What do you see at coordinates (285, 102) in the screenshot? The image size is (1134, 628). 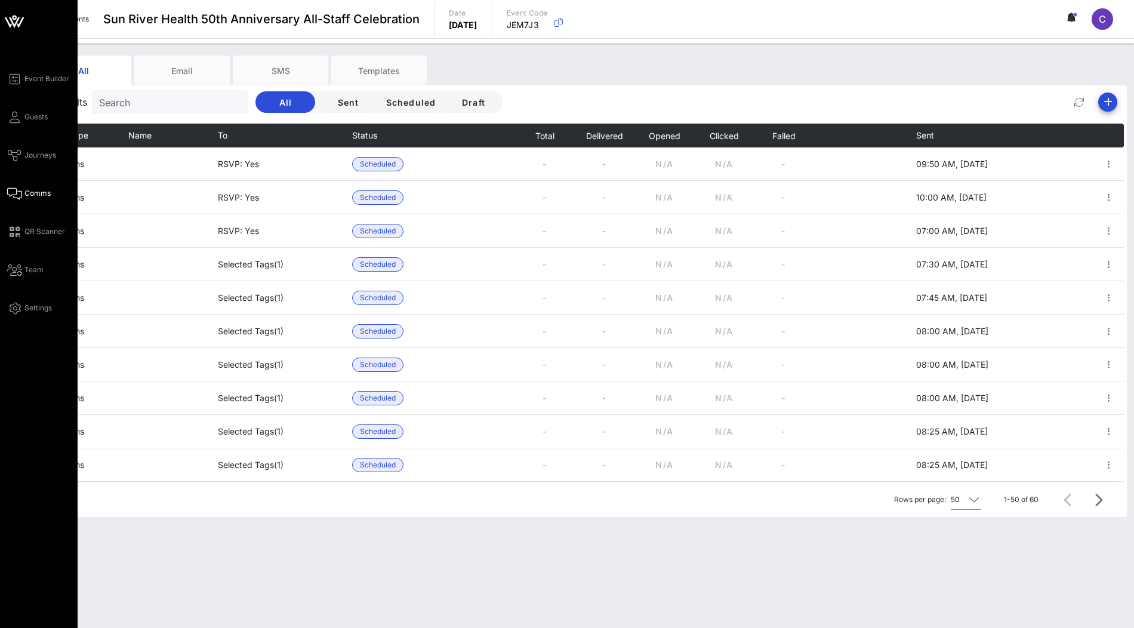 I see `button: All` at bounding box center [285, 102].